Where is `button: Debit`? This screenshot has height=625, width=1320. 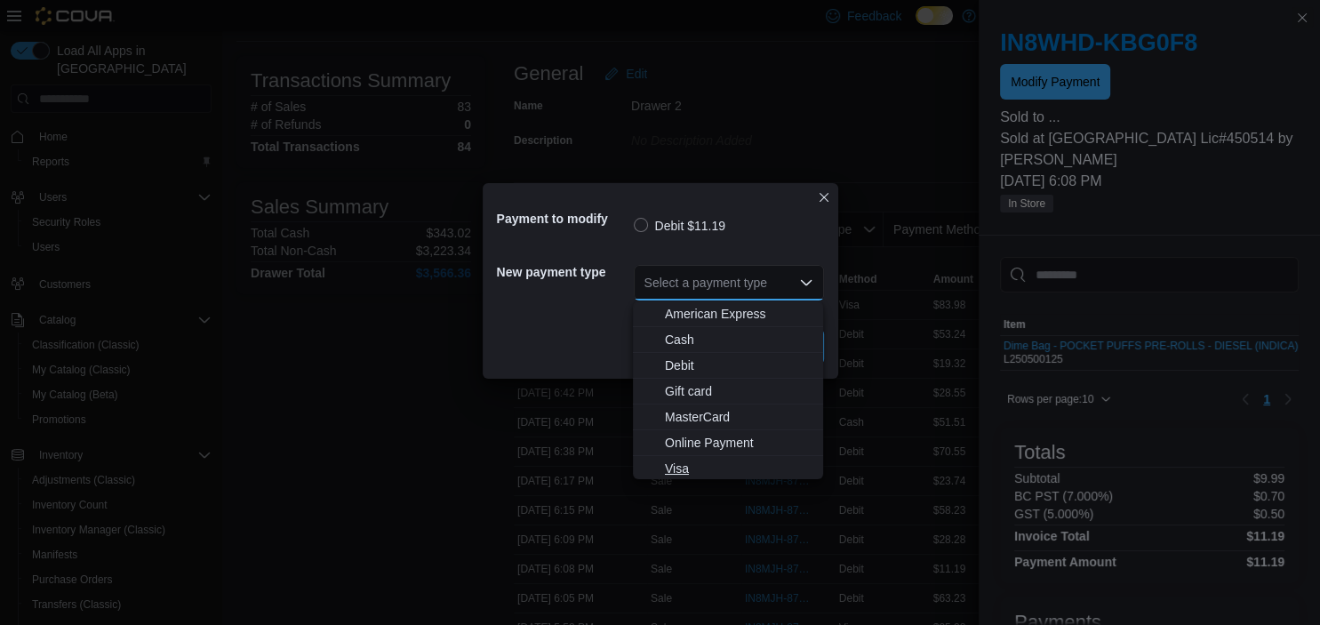 button: Debit is located at coordinates (728, 365).